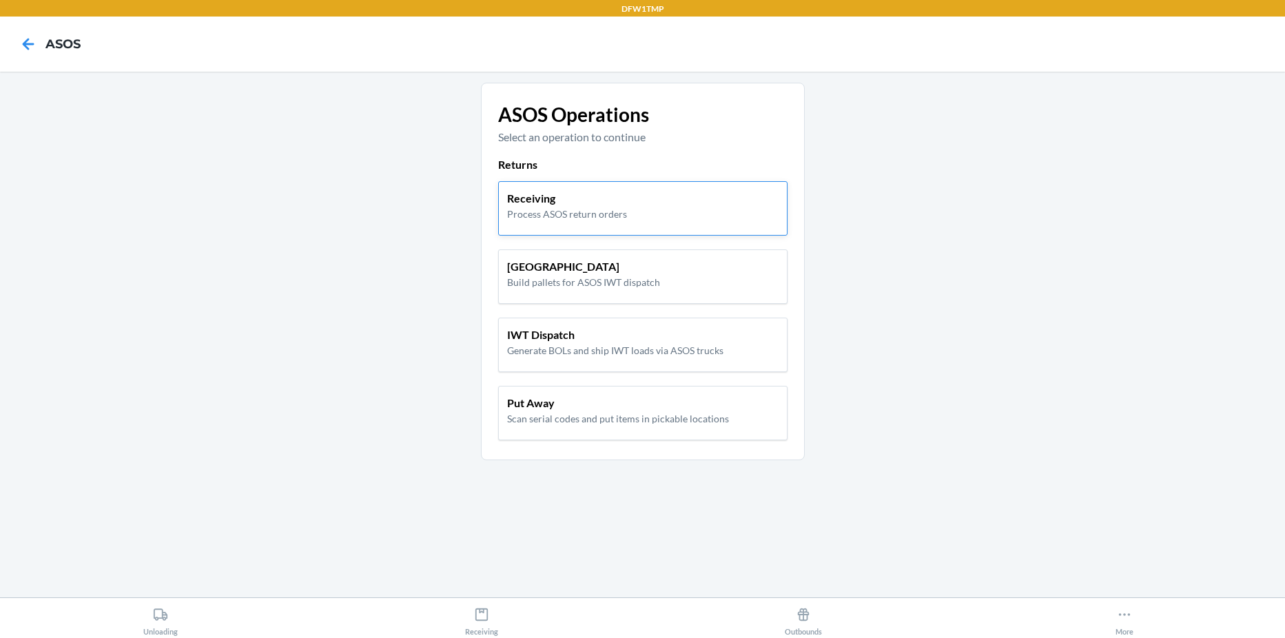  Describe the element at coordinates (615, 335) in the screenshot. I see `p: IWT Dispatch` at that location.